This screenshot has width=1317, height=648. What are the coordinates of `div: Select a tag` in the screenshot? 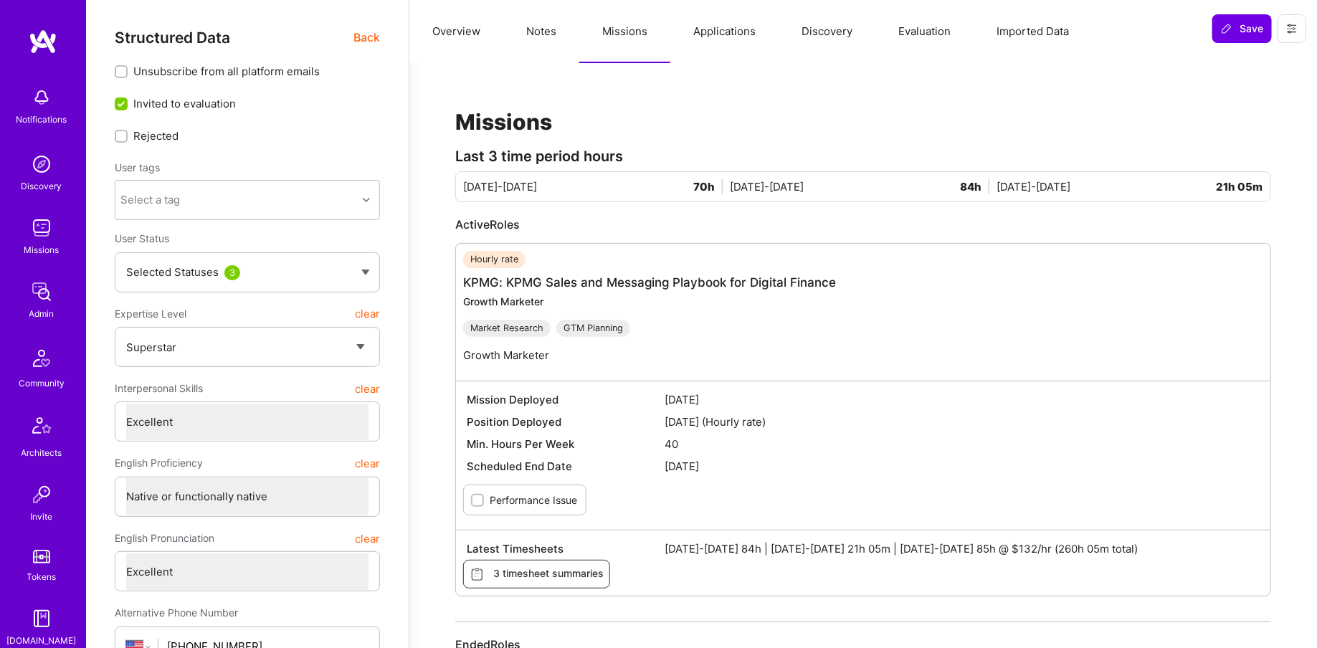 It's located at (151, 200).